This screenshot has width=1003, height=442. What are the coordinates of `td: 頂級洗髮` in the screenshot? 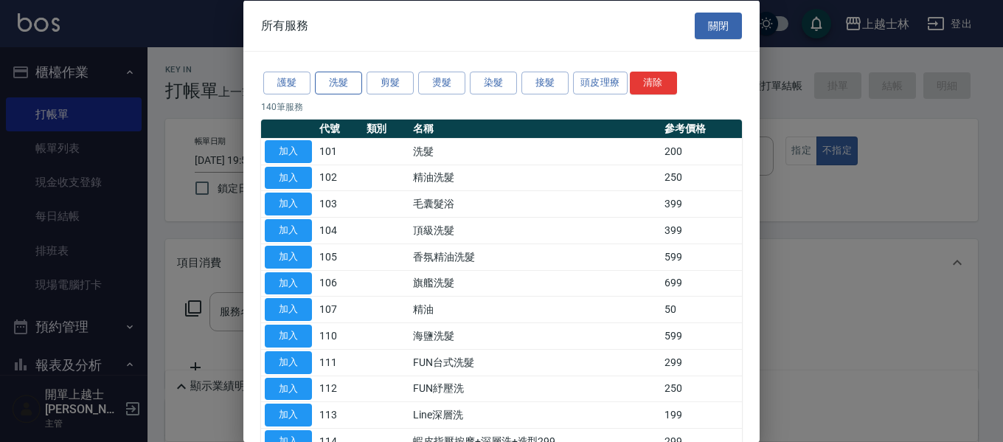 It's located at (535, 230).